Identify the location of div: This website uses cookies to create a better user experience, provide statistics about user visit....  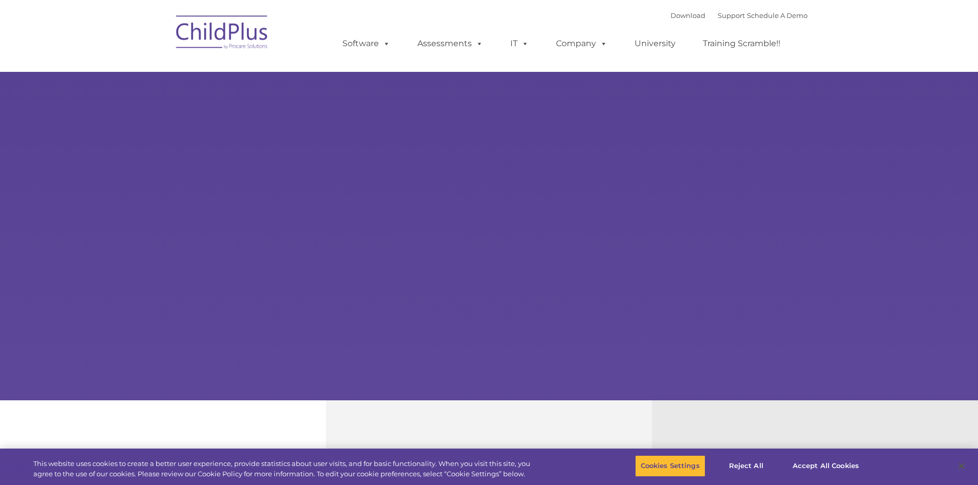
(285, 469).